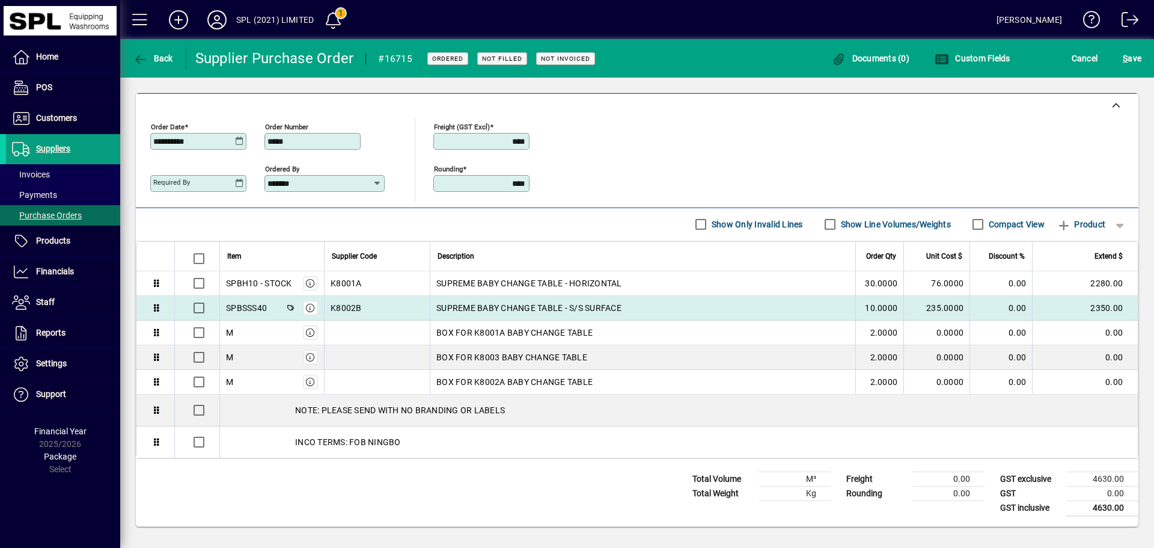 The image size is (1154, 548). What do you see at coordinates (1031, 493) in the screenshot?
I see `td: GST` at bounding box center [1031, 493].